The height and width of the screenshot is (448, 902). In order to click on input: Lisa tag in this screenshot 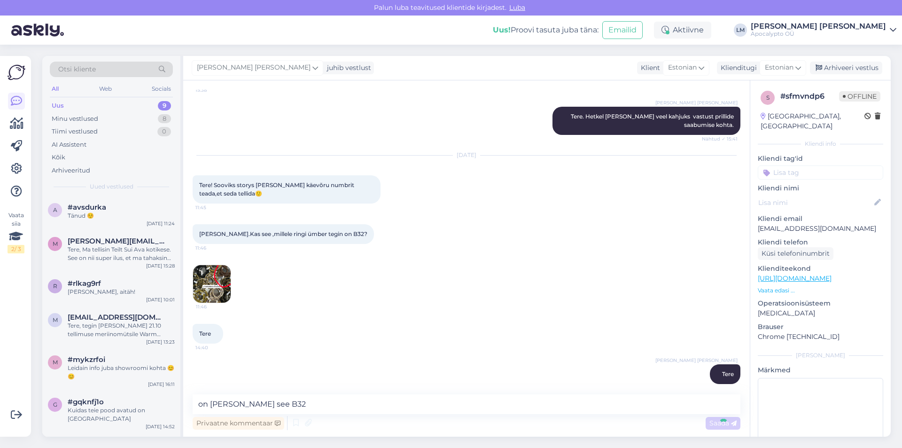, I will do `click(820, 172)`.